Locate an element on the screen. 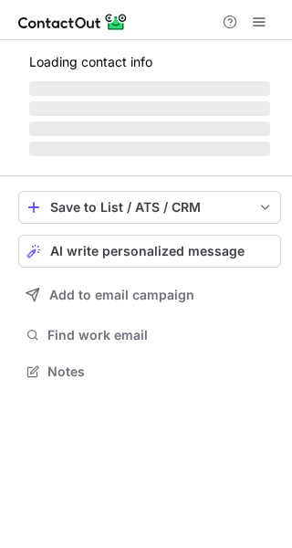 The image size is (292, 548). button: Find work email is located at coordinates (150, 335).